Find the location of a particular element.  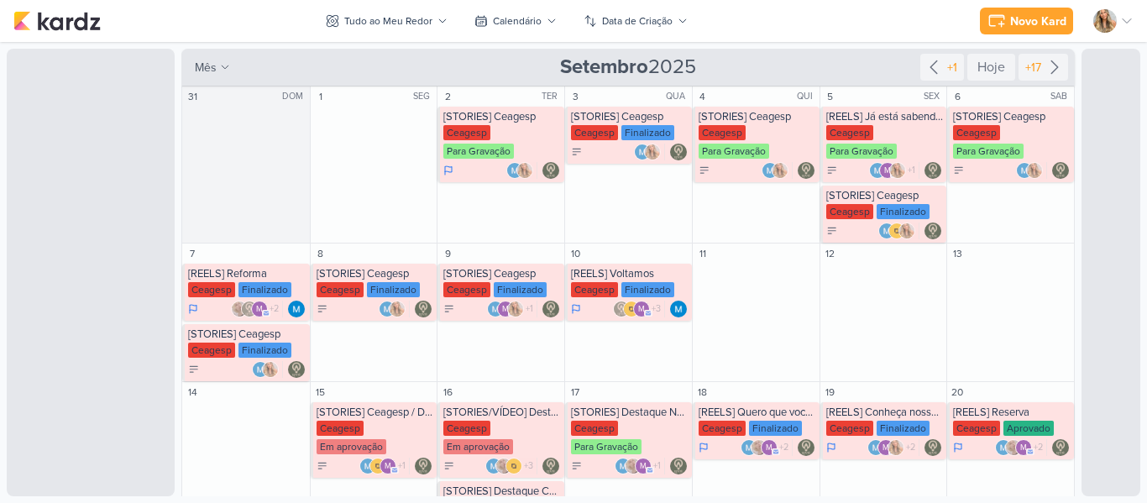

div: QUI is located at coordinates (807, 97).